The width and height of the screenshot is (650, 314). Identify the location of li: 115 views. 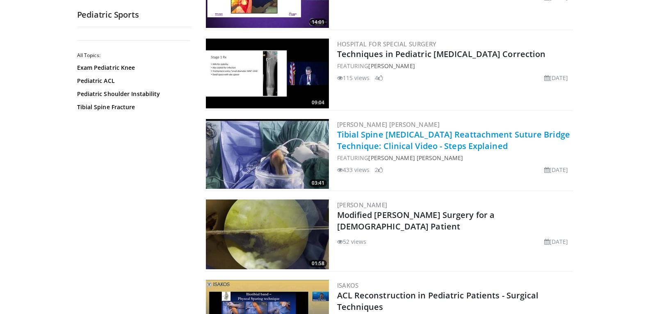
(354, 78).